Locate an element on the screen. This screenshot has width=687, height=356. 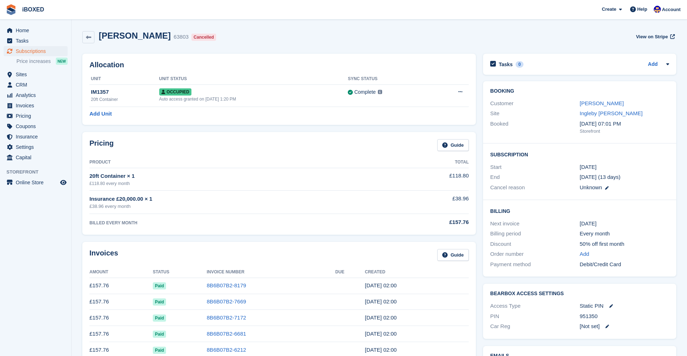
a: Guide is located at coordinates (453, 145).